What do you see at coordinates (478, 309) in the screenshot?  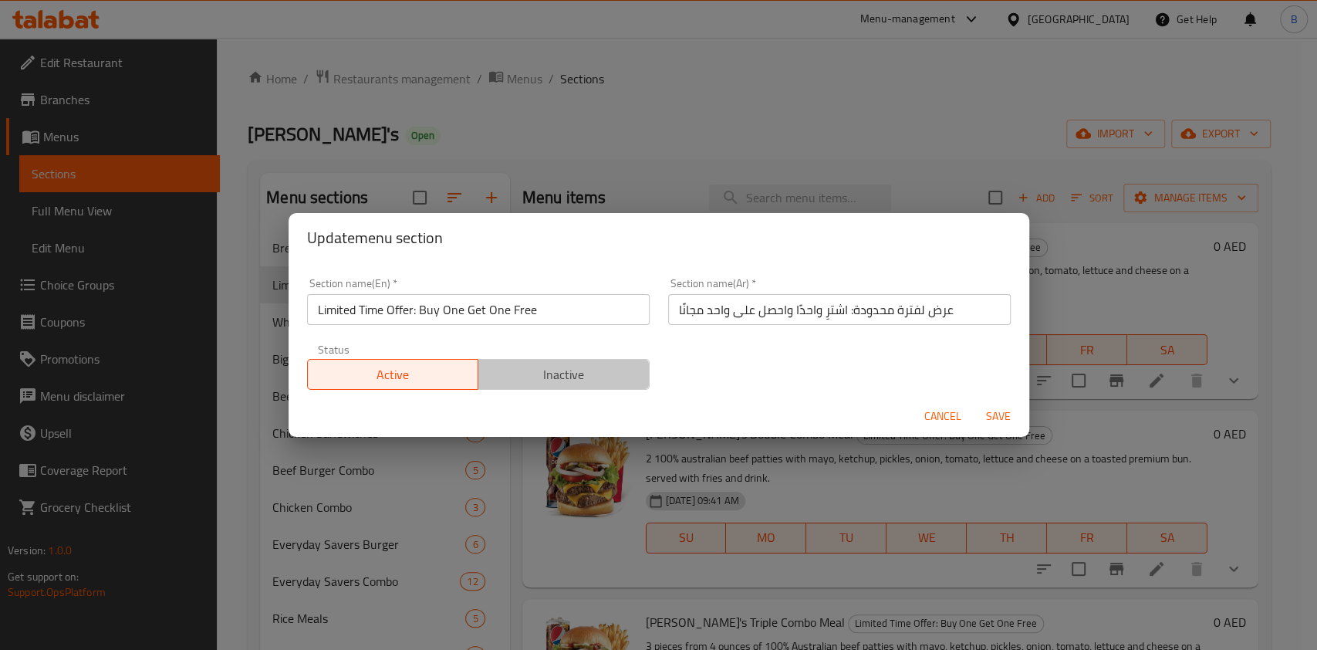 I see `input: Please enter section name(en)` at bounding box center [478, 309].